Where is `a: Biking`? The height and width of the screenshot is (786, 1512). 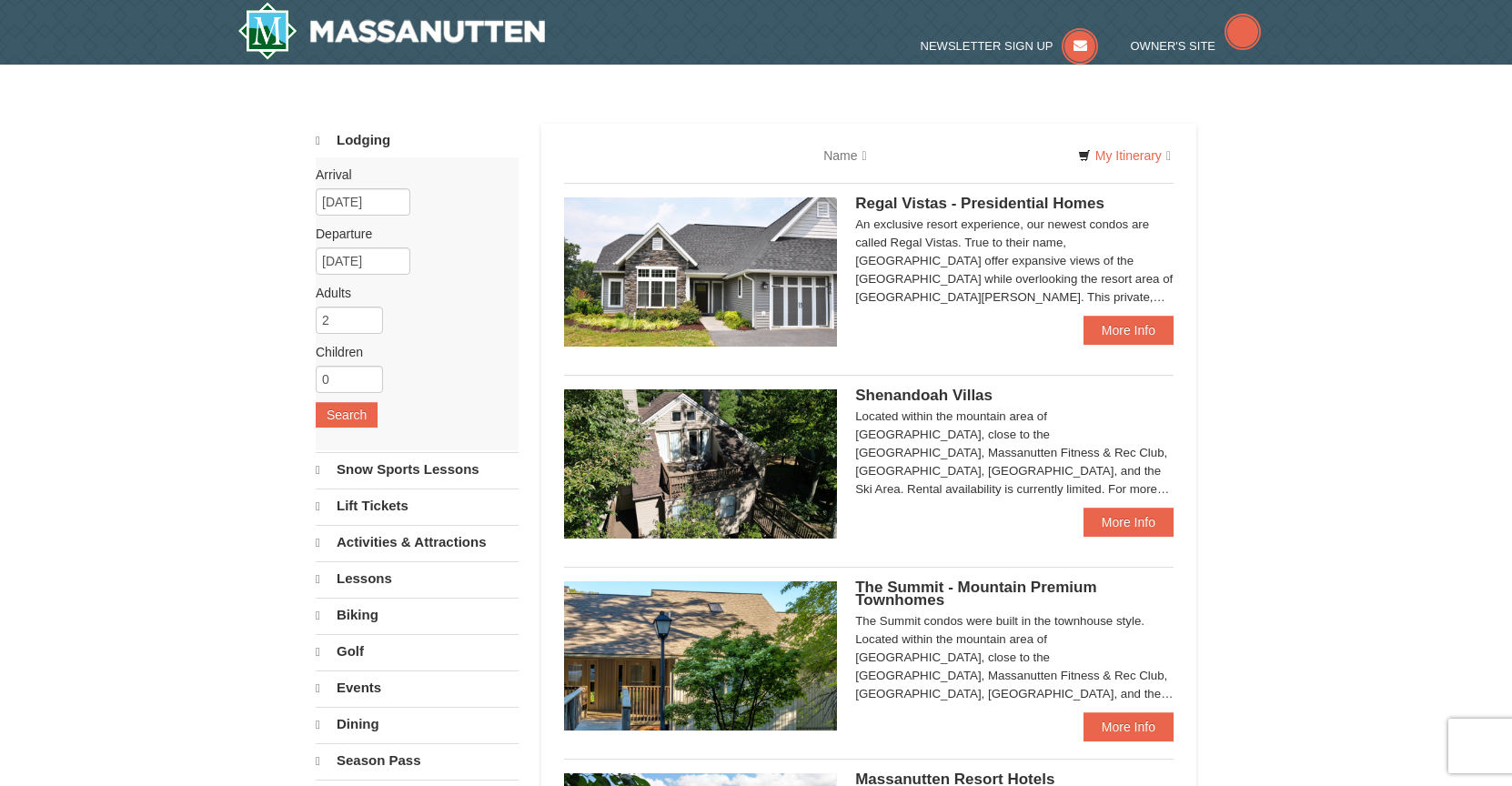 a: Biking is located at coordinates (416, 615).